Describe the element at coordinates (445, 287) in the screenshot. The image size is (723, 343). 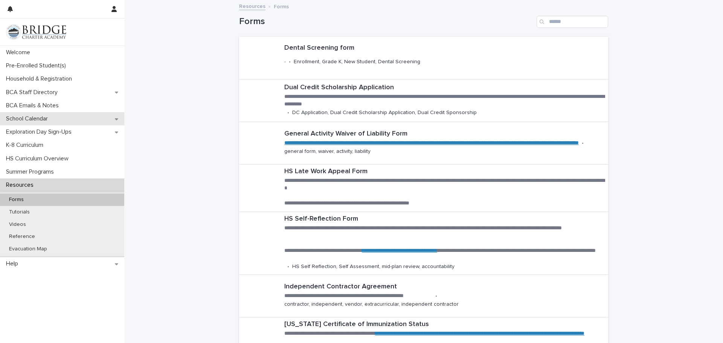
I see `p: Independent Contractor Agreement` at that location.